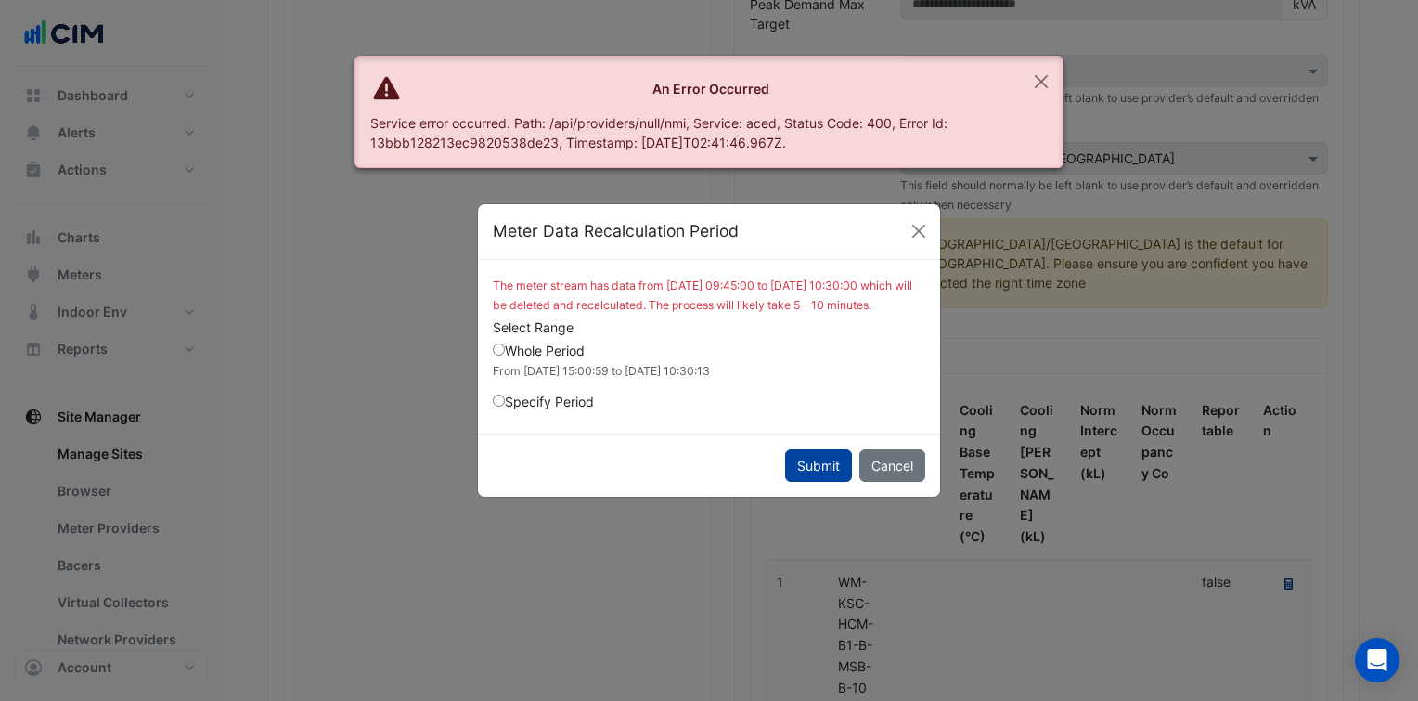 This screenshot has width=1418, height=701. I want to click on button: Cancel, so click(892, 465).